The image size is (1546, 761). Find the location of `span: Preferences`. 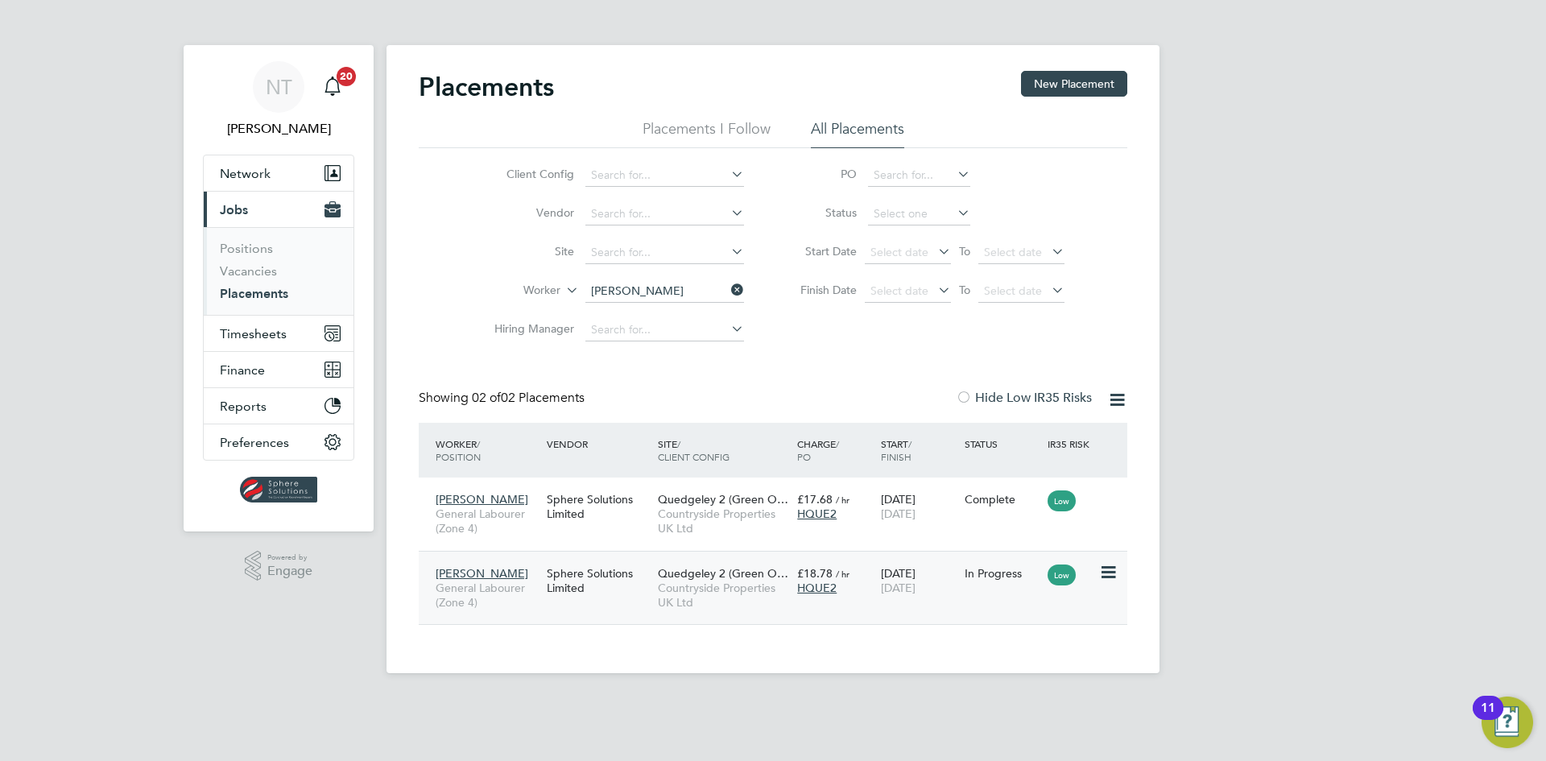

span: Preferences is located at coordinates (254, 442).